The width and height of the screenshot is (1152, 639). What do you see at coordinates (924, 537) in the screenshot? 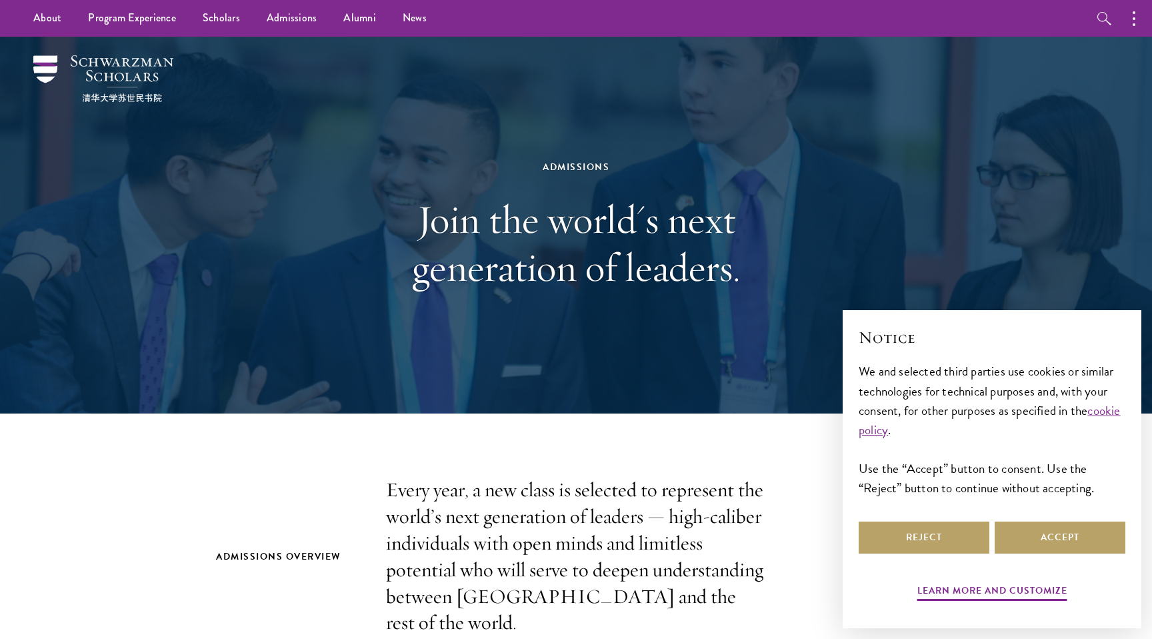
I see `button: Reject` at bounding box center [924, 537].